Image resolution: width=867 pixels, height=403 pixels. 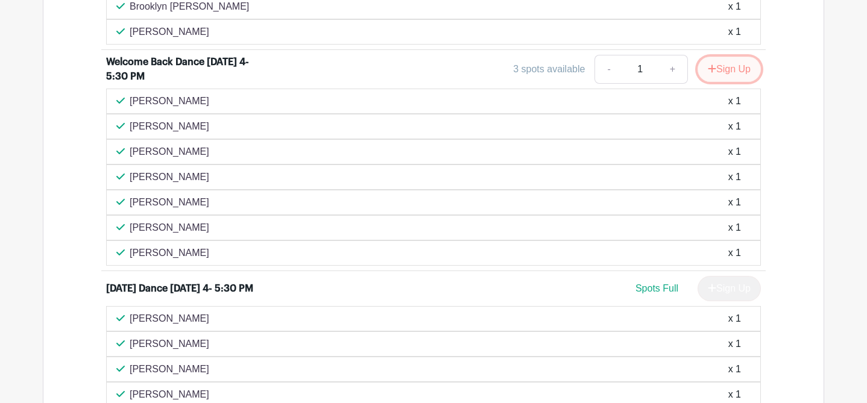 What do you see at coordinates (729, 69) in the screenshot?
I see `button: Sign Up` at bounding box center [729, 69].